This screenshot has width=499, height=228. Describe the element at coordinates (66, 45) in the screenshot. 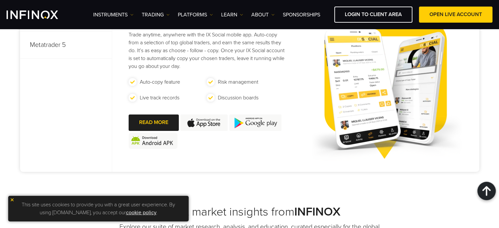

I see `p: Metatrader 5` at that location.